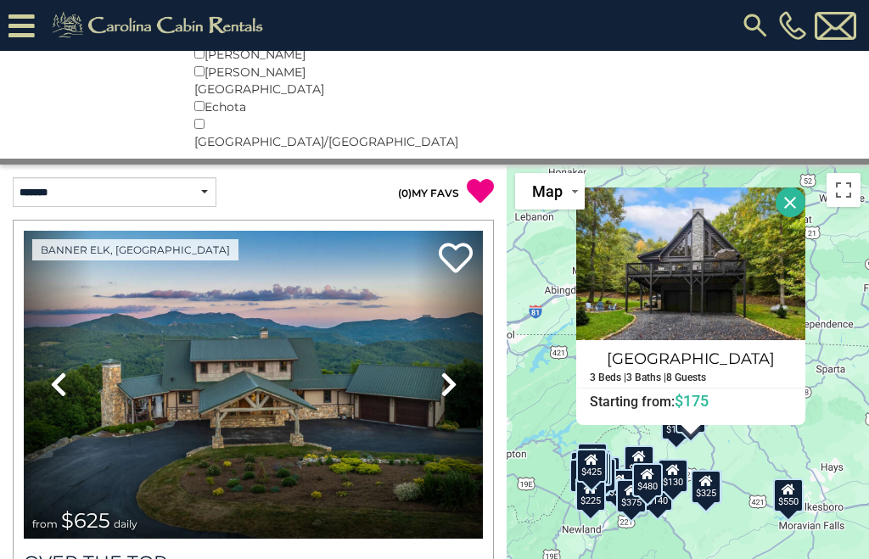 Image resolution: width=869 pixels, height=559 pixels. Describe the element at coordinates (691, 400) in the screenshot. I see `span: $175` at that location.